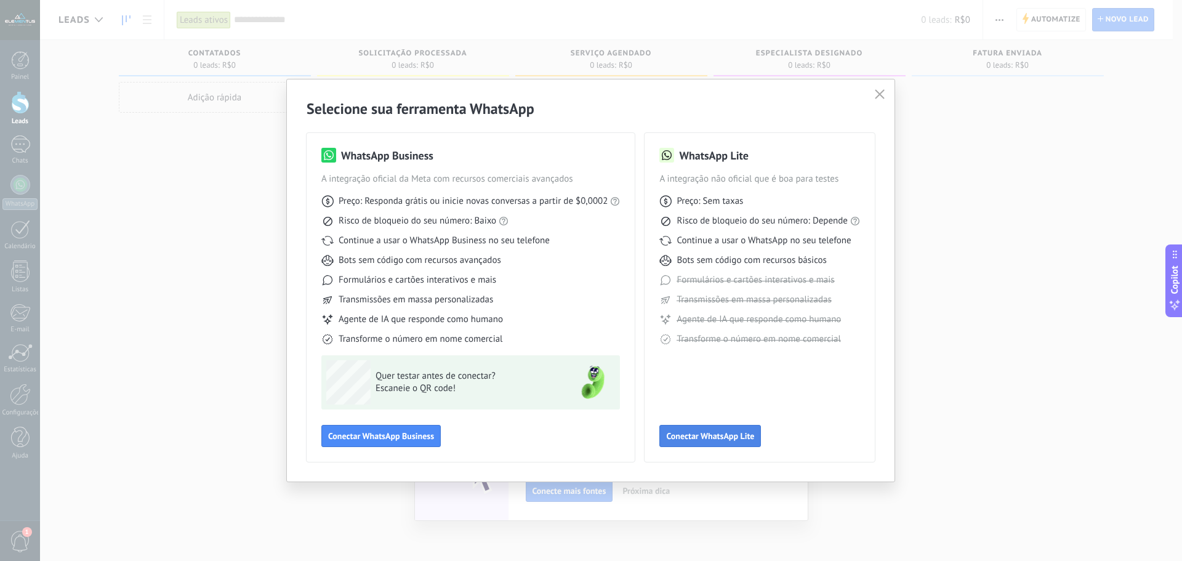 This screenshot has width=1182, height=561. I want to click on span: Continue a usar o WhatsApp Business no seu telefone, so click(444, 241).